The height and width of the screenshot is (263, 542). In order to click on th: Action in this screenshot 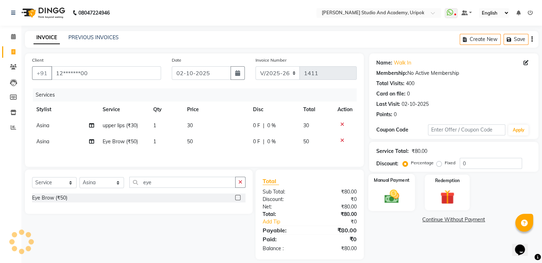, I will do `click(345, 109)`.